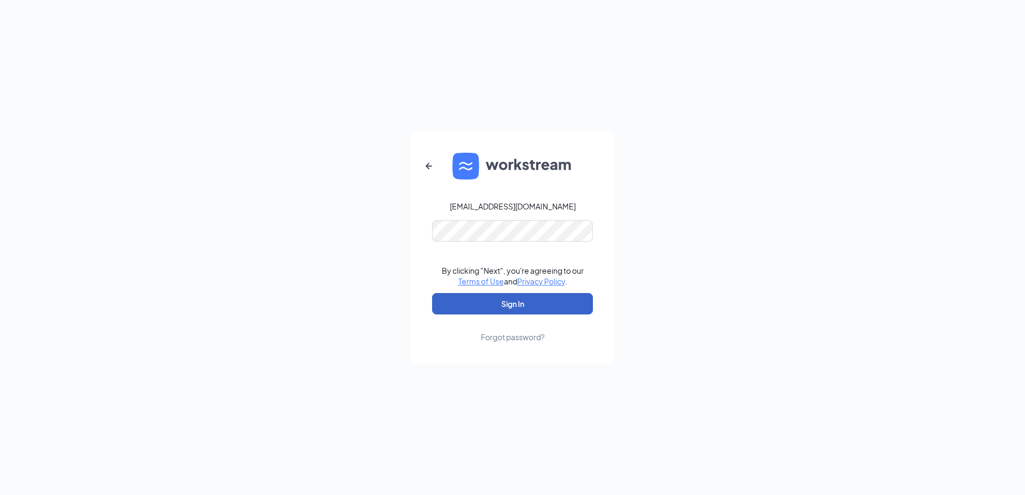 The image size is (1025, 495). Describe the element at coordinates (513, 337) in the screenshot. I see `div: Forgot password?` at that location.